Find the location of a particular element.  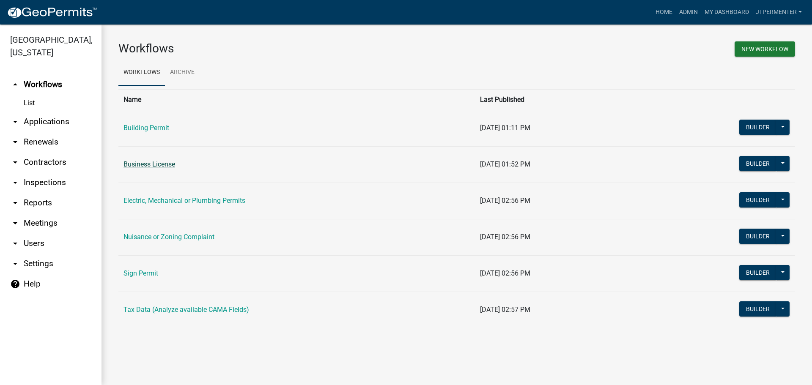

a: Building Permit is located at coordinates (146, 128).